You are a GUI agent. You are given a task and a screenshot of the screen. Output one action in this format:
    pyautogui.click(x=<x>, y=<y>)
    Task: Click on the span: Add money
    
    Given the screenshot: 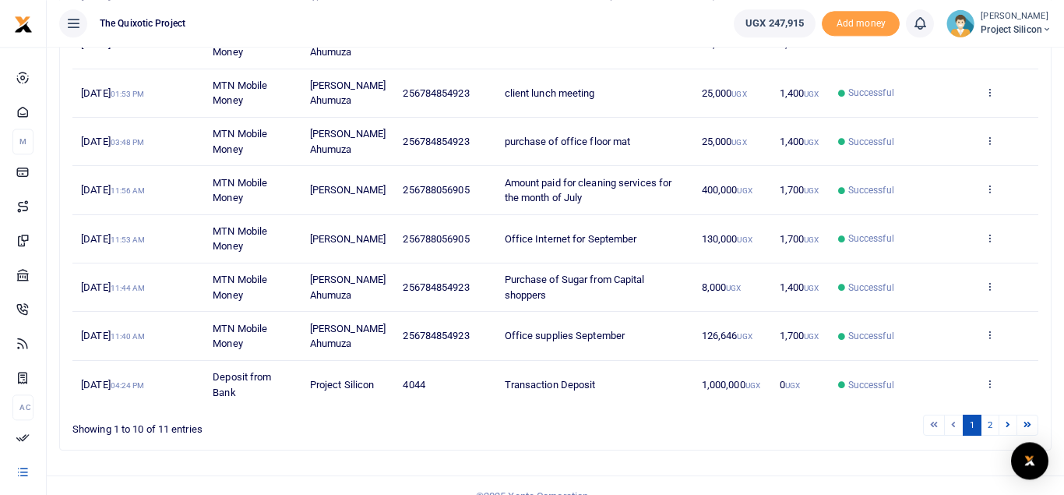 What is the action you would take?
    pyautogui.click(x=861, y=23)
    